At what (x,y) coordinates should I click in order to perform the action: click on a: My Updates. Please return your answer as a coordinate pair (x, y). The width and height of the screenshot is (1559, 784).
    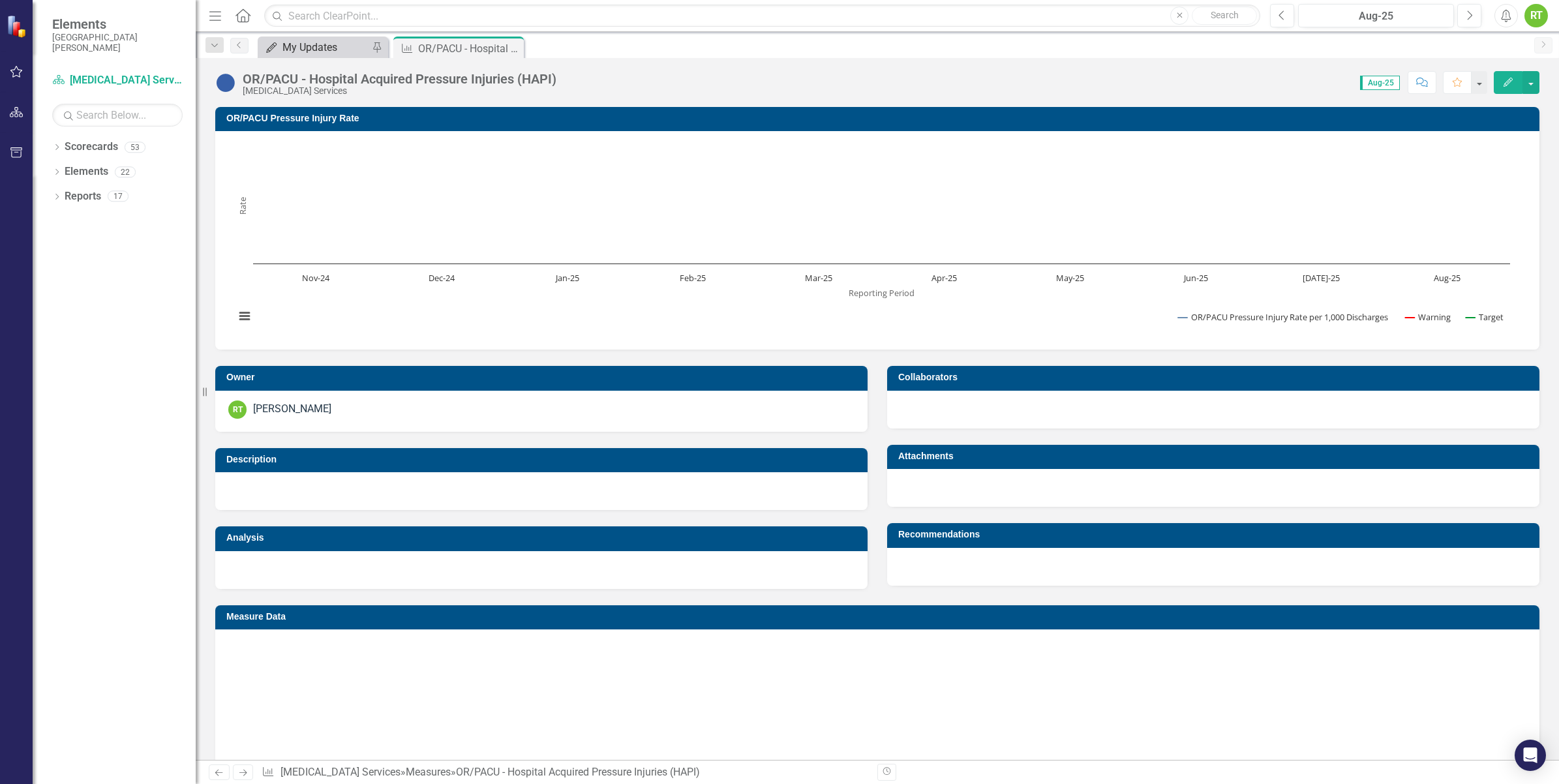
    Looking at the image, I should click on (314, 47).